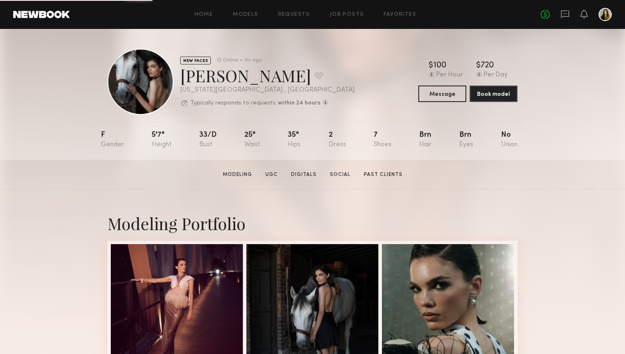 This screenshot has width=625, height=354. Describe the element at coordinates (272, 175) in the screenshot. I see `a: UGC` at that location.